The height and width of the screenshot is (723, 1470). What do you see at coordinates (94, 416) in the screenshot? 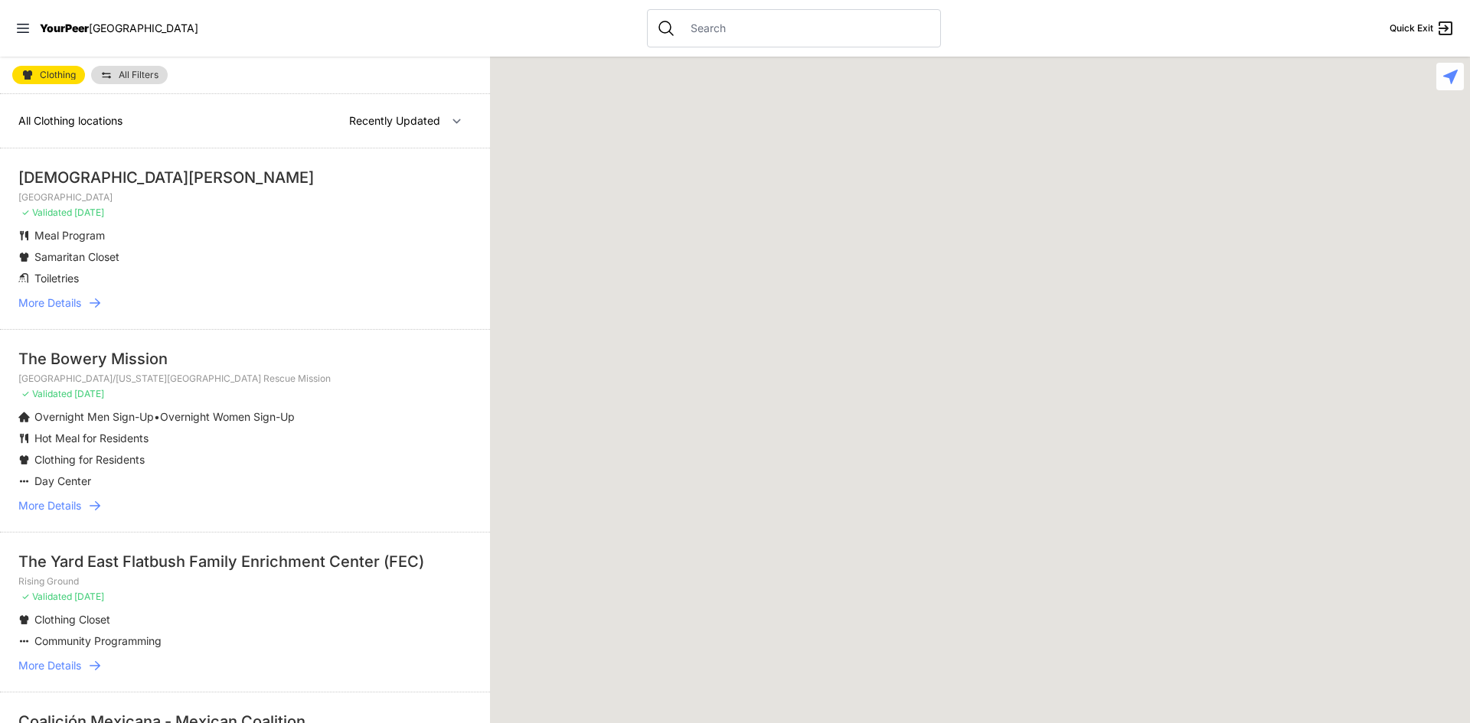
I see `span: Overnight Men Sign-Up` at bounding box center [94, 416].